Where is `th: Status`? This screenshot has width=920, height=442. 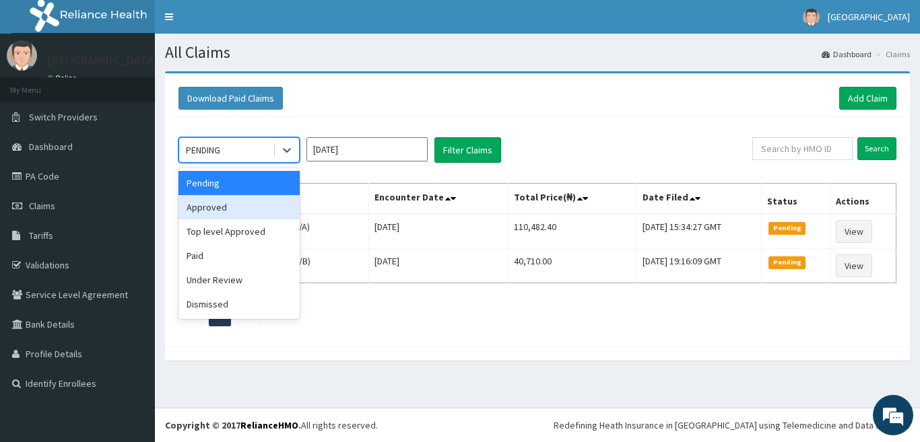 th: Status is located at coordinates (796, 199).